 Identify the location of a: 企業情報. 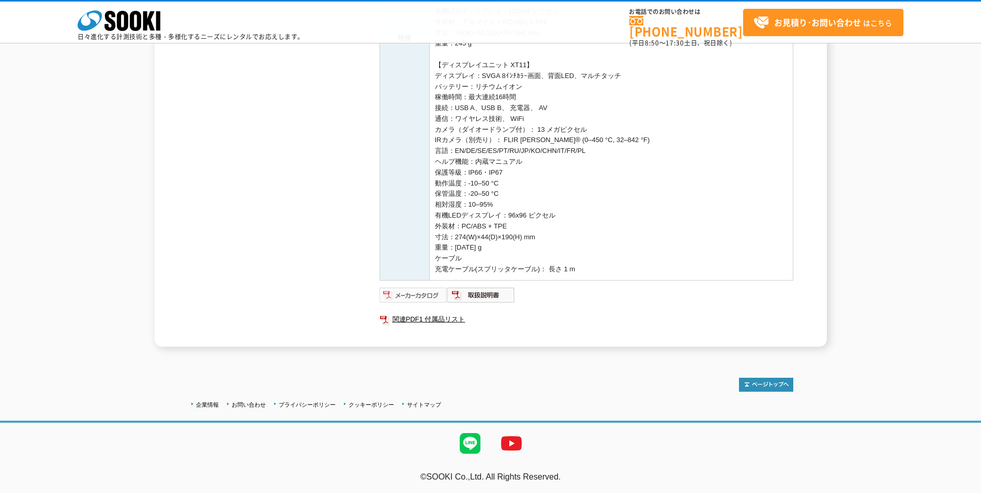
(207, 405).